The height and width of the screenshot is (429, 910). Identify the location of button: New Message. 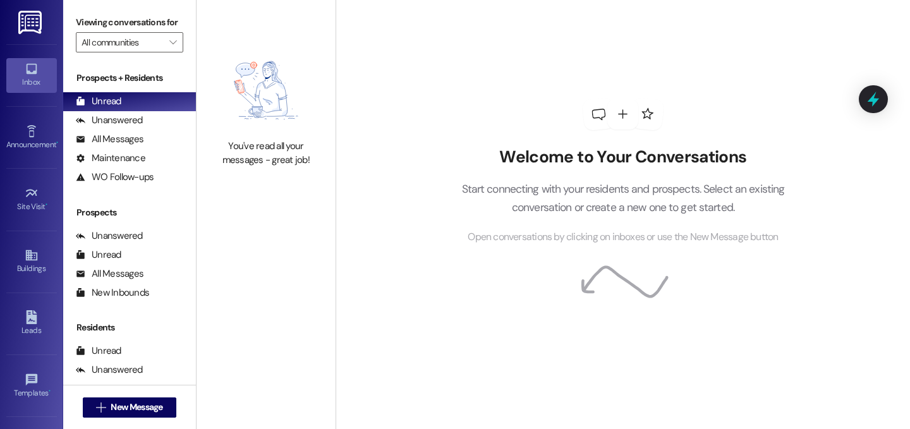
(130, 408).